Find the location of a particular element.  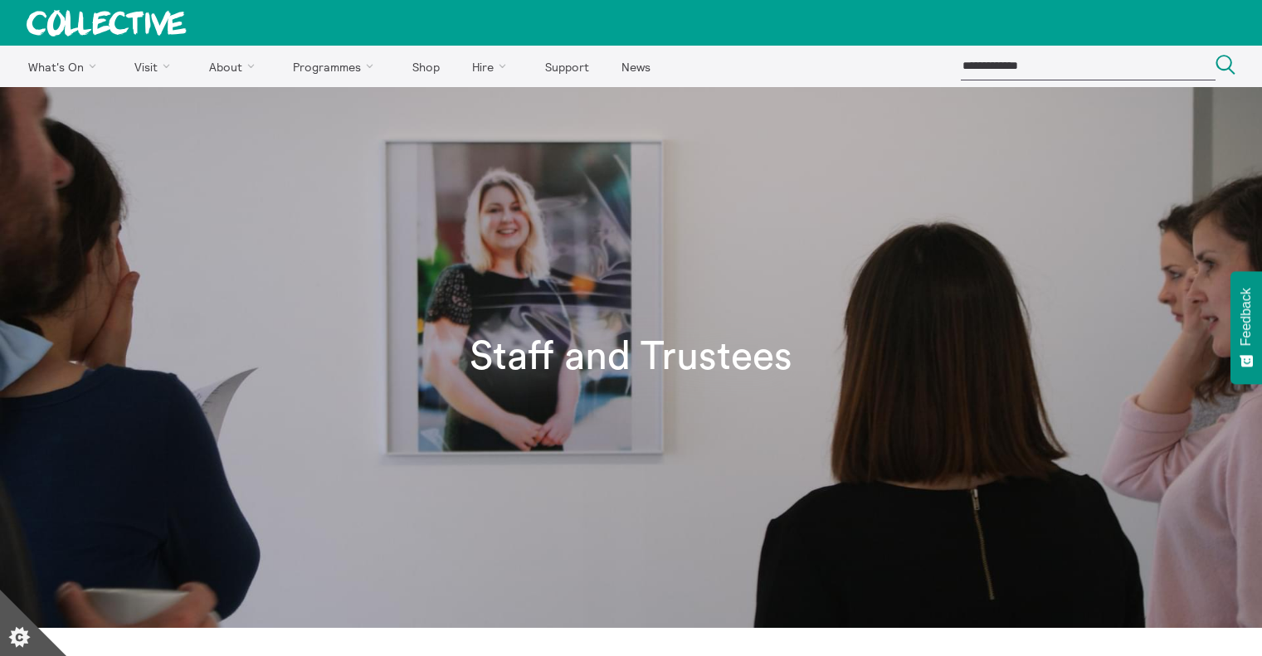

a: Support is located at coordinates (566, 66).